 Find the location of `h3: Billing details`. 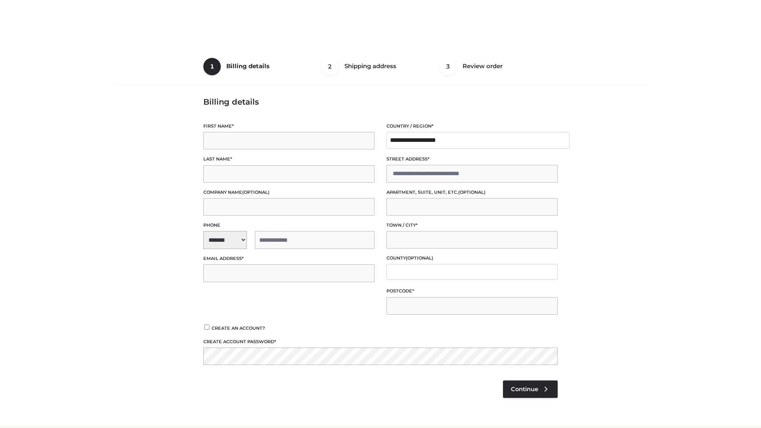

h3: Billing details is located at coordinates (381, 102).